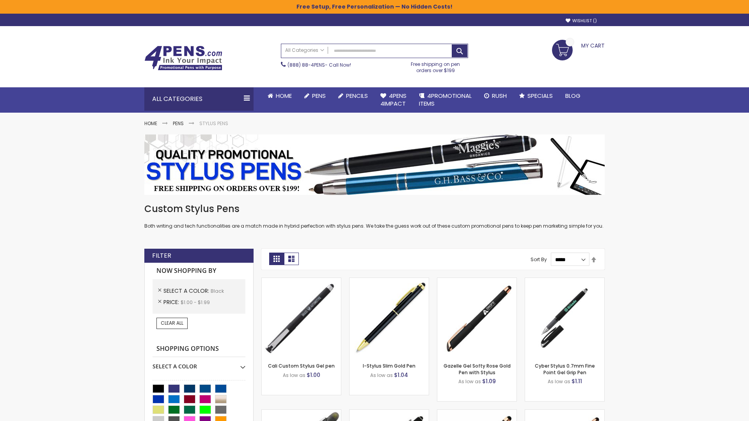 The image size is (749, 421). Describe the element at coordinates (536, 96) in the screenshot. I see `a: Specials` at that location.